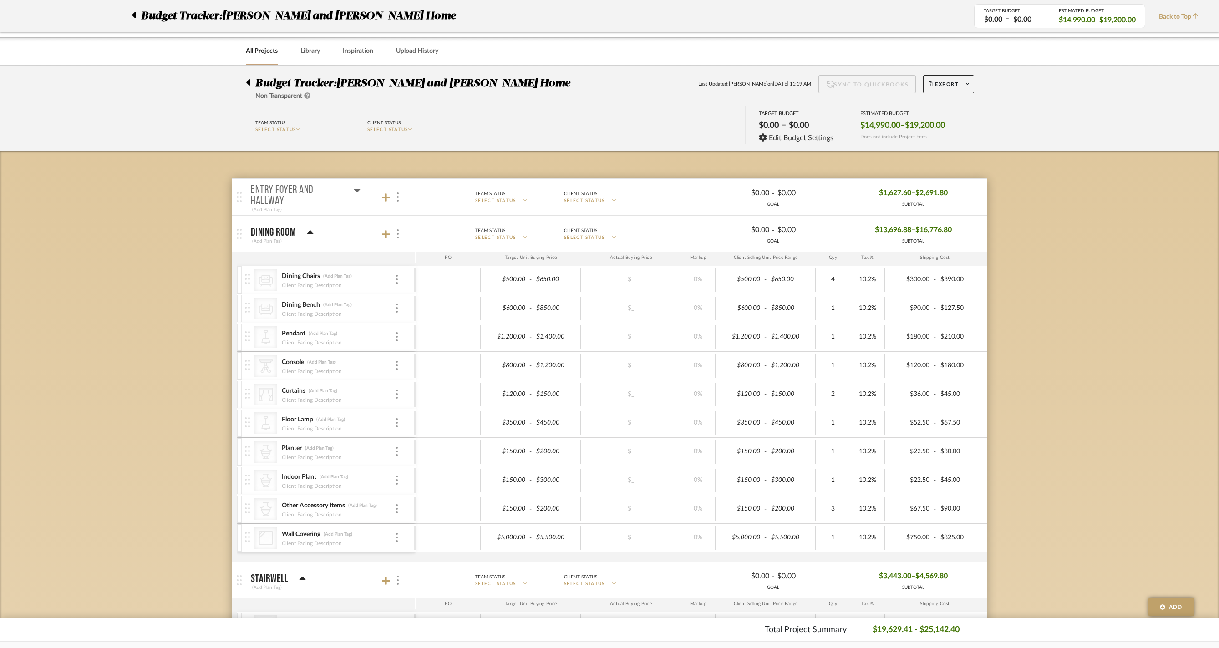 Image resolution: width=1219 pixels, height=648 pixels. I want to click on div: $300.00, so click(791, 480).